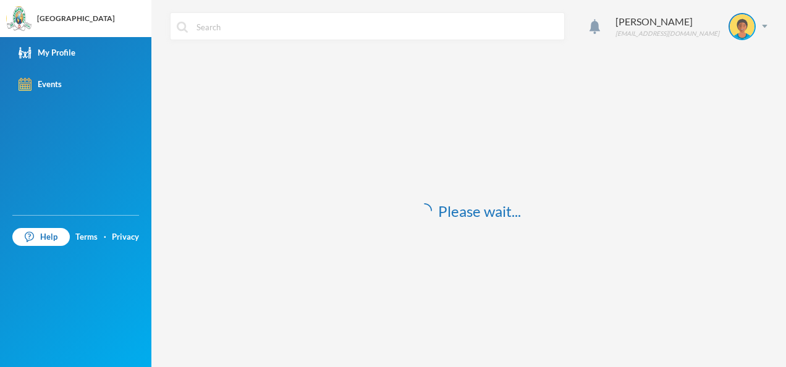 The image size is (786, 367). I want to click on div: My Profile, so click(47, 53).